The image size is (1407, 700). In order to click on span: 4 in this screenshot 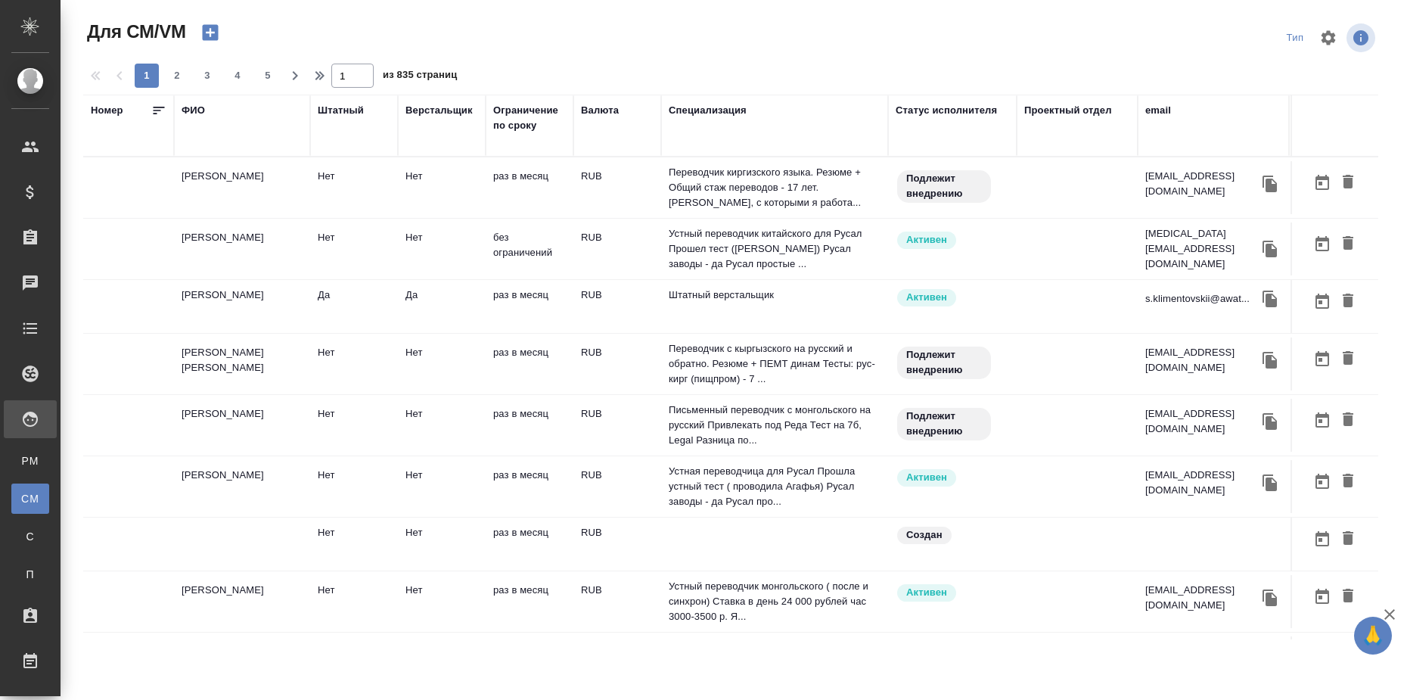, I will do `click(238, 76)`.